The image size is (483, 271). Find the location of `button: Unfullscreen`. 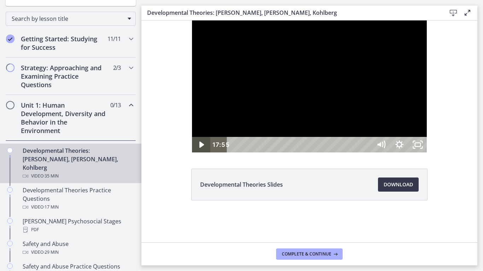

button: Unfullscreen is located at coordinates (276, 124).